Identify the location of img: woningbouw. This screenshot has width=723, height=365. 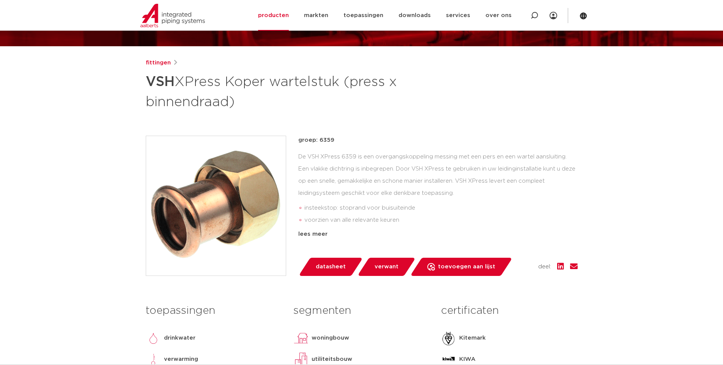
(301, 338).